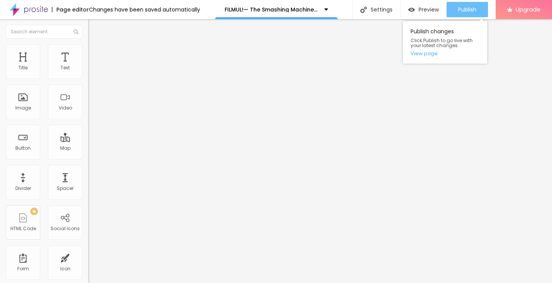 This screenshot has height=283, width=552. I want to click on div: HTML Code, so click(23, 229).